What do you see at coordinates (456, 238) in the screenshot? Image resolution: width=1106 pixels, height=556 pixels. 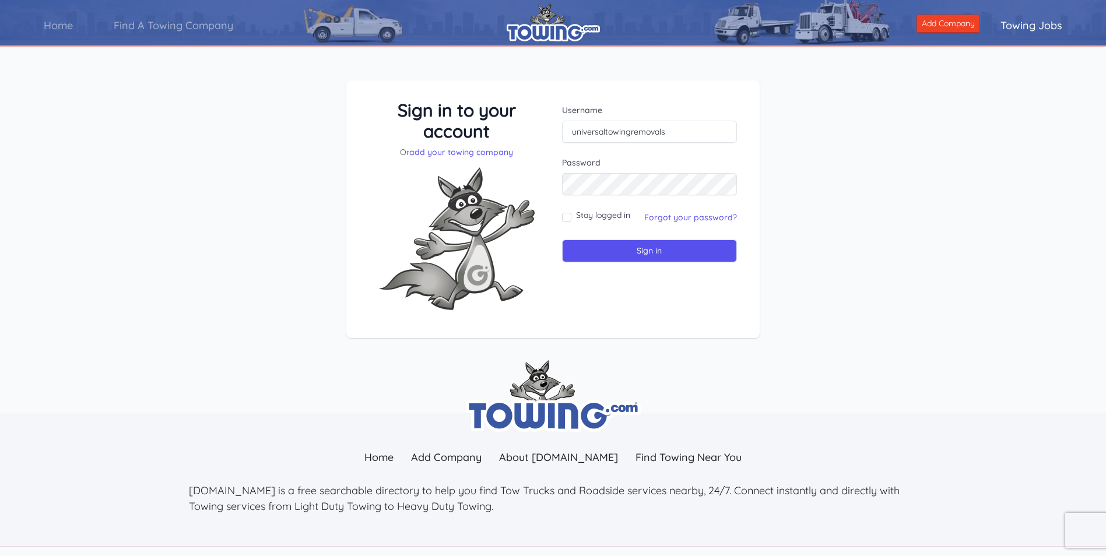 I see `img: Fox-Excited.png` at bounding box center [456, 238].